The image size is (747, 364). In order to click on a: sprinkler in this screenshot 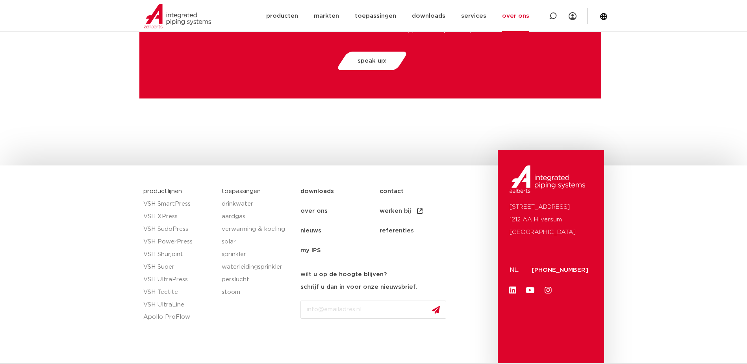, I will do `click(257, 254)`.